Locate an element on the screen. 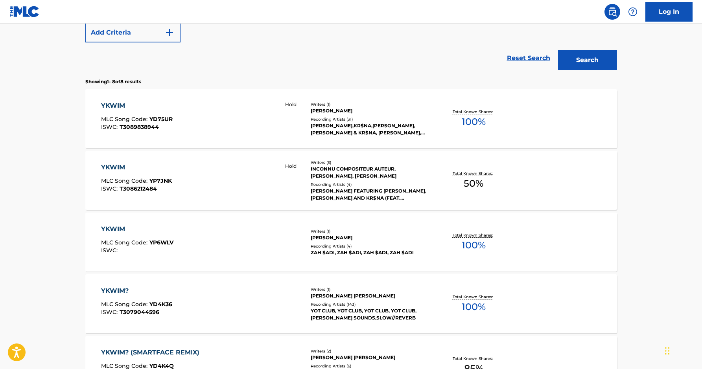 Image resolution: width=702 pixels, height=369 pixels. a: Log In is located at coordinates (669, 12).